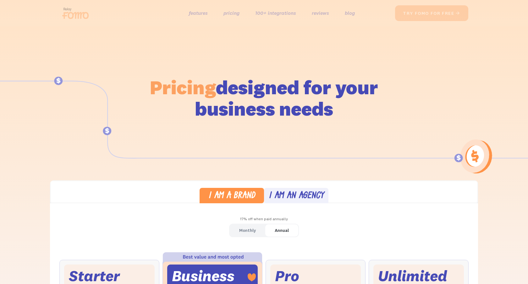 The image size is (528, 284). Describe the element at coordinates (350, 13) in the screenshot. I see `a: blog` at that location.